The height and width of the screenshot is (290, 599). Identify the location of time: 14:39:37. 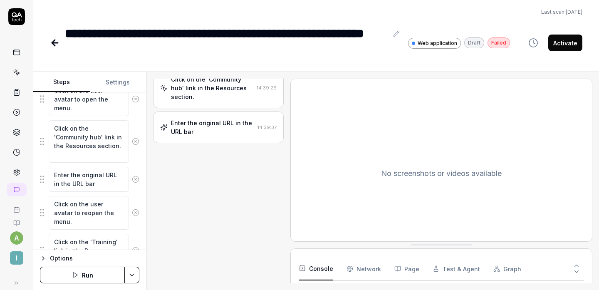
(267, 127).